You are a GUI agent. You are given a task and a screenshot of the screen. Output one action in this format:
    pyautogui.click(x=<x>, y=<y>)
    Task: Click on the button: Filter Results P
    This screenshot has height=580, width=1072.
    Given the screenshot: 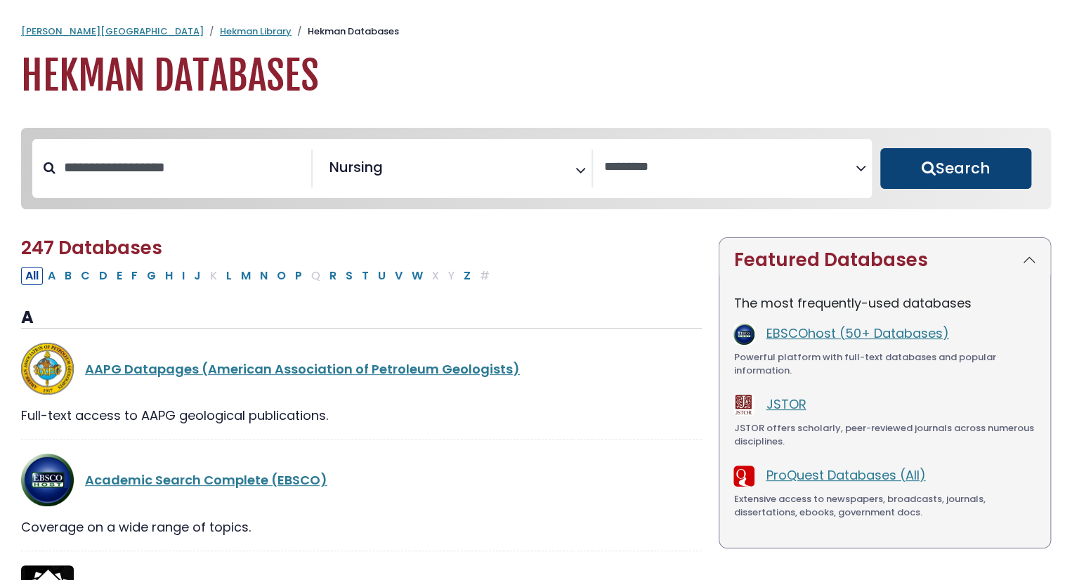 What is the action you would take?
    pyautogui.click(x=299, y=276)
    